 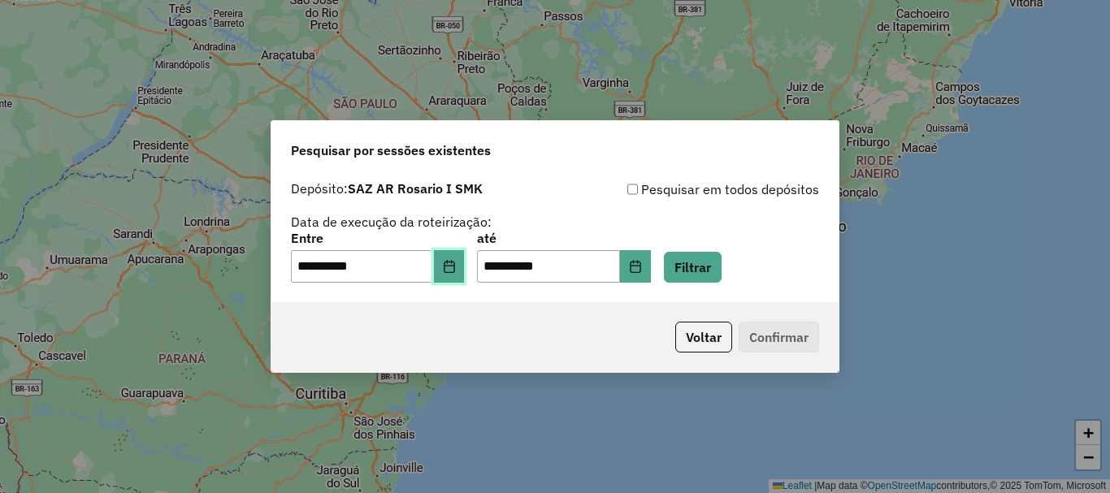 What do you see at coordinates (391, 150) in the screenshot?
I see `span: Pesquisar por sessões existentes` at bounding box center [391, 150].